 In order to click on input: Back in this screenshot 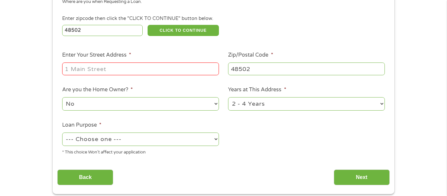, I will do `click(85, 177)`.